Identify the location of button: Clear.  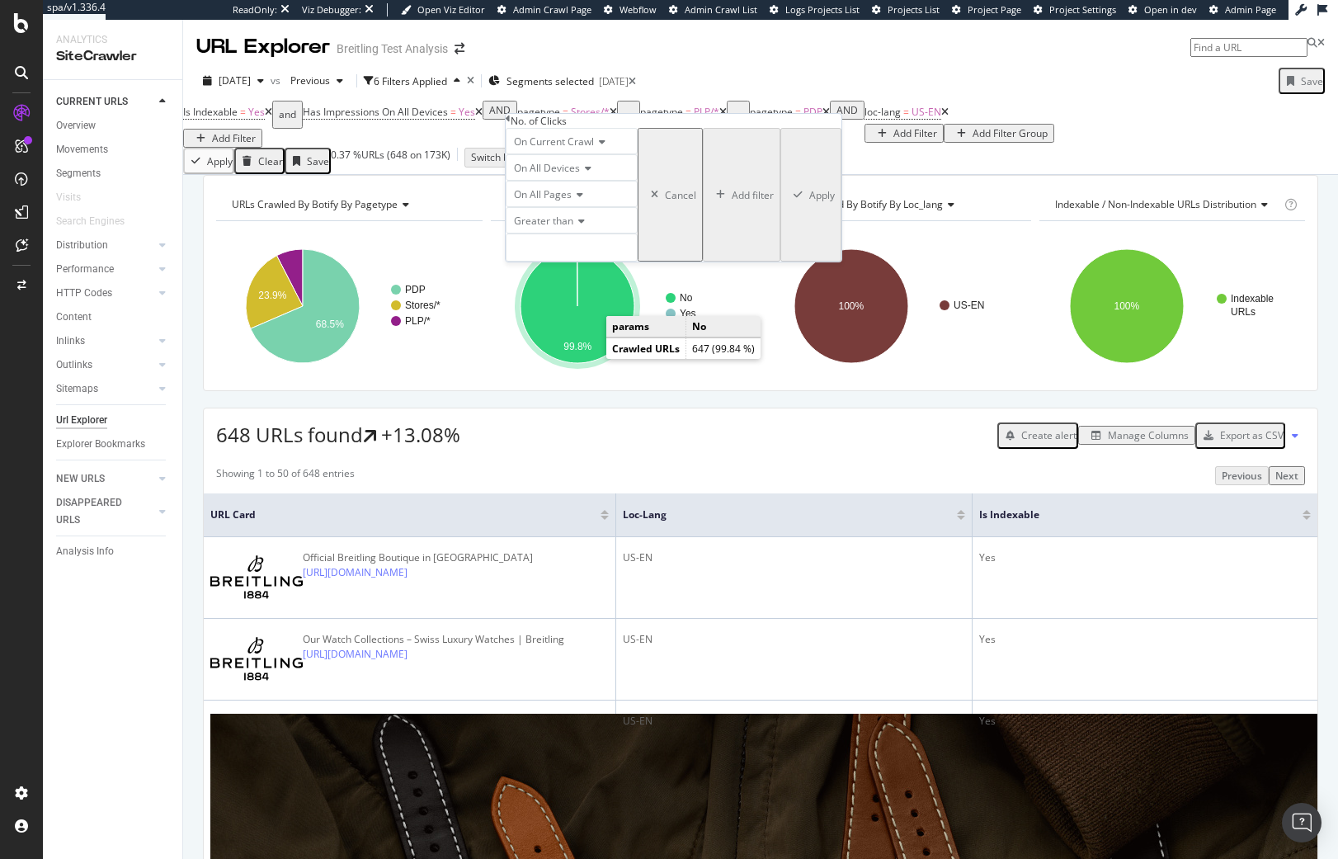
(259, 161).